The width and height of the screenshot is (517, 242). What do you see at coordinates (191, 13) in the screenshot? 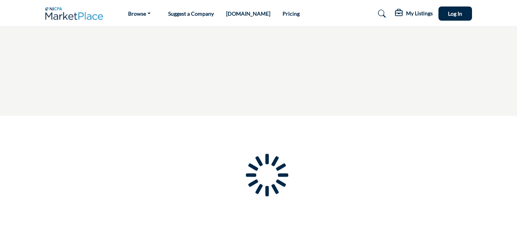
I see `a: Suggest a Company` at bounding box center [191, 13].